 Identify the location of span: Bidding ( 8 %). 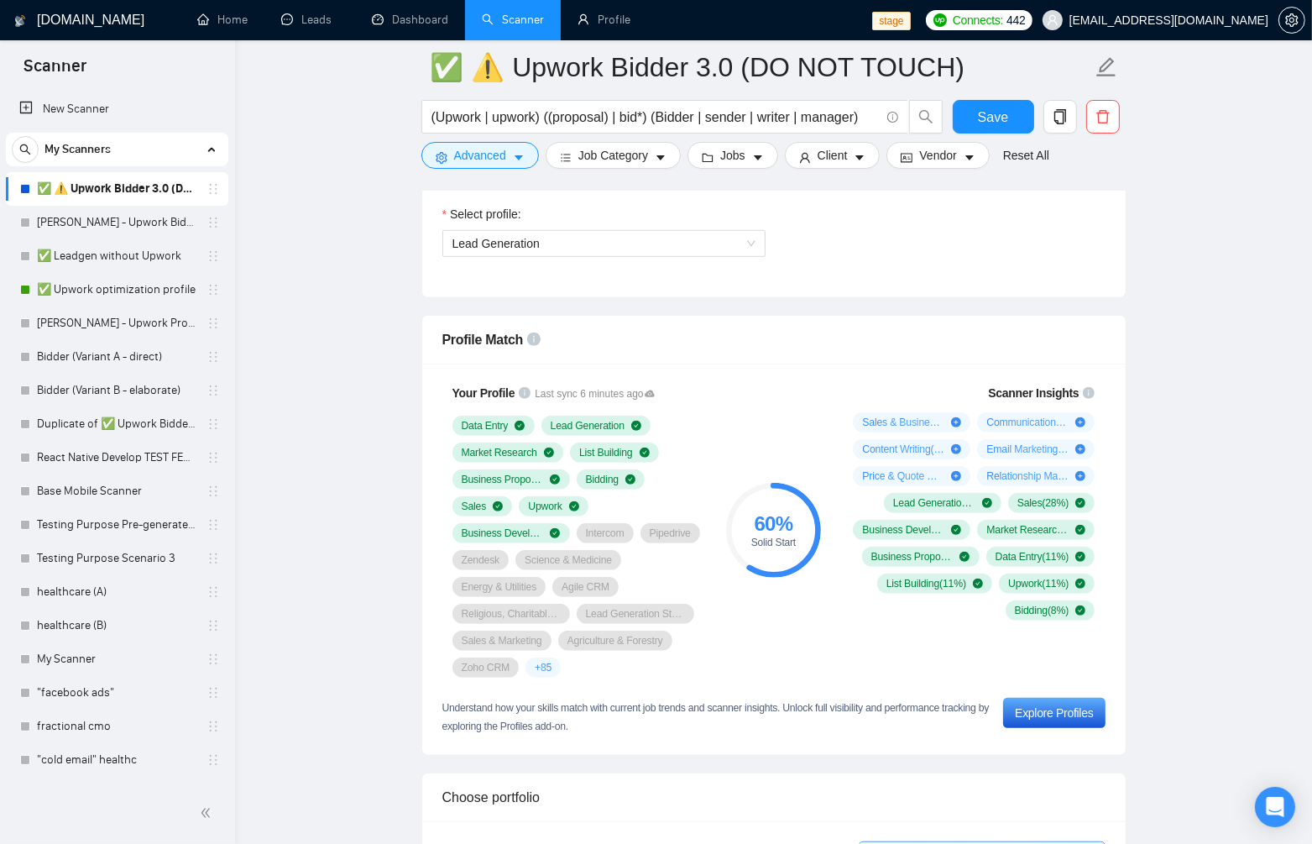
(1042, 610).